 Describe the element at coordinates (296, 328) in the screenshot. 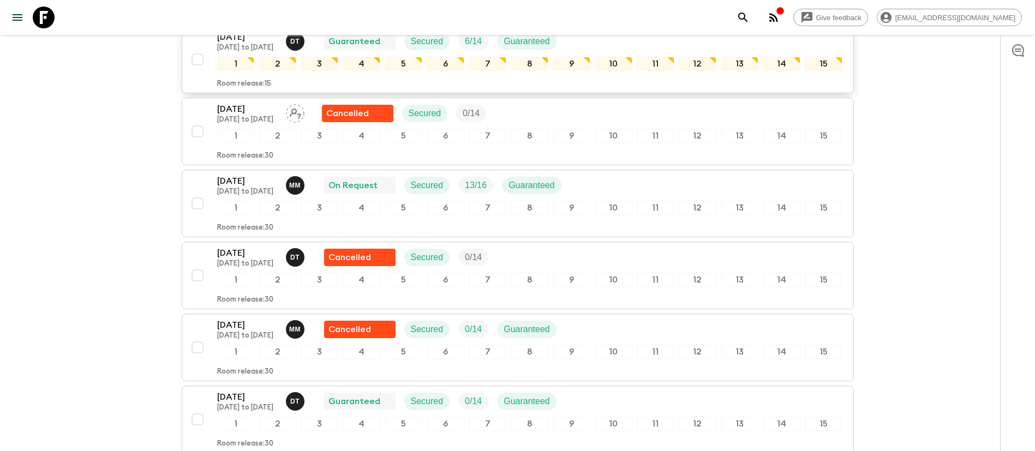

I see `span: Maddy Moore` at that location.